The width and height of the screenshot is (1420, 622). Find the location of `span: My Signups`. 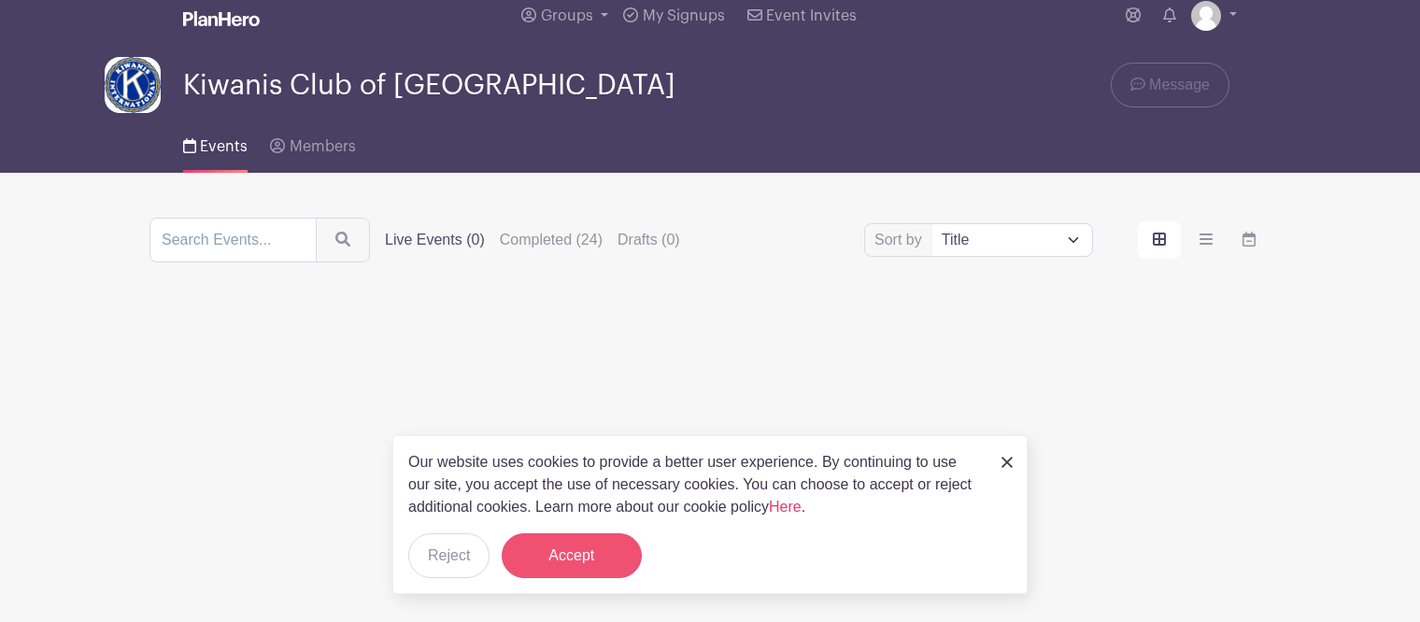

span: My Signups is located at coordinates (684, 16).